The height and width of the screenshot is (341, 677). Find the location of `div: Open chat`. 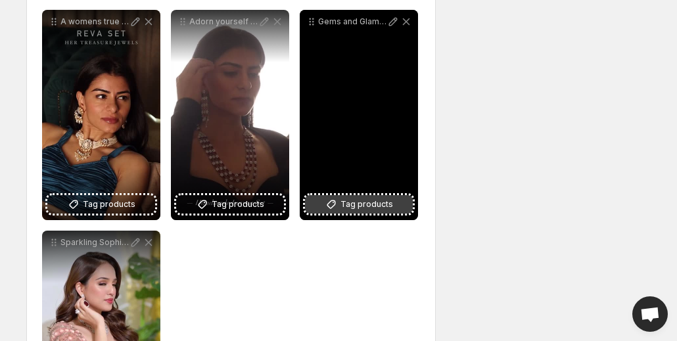

div: Open chat is located at coordinates (650, 314).